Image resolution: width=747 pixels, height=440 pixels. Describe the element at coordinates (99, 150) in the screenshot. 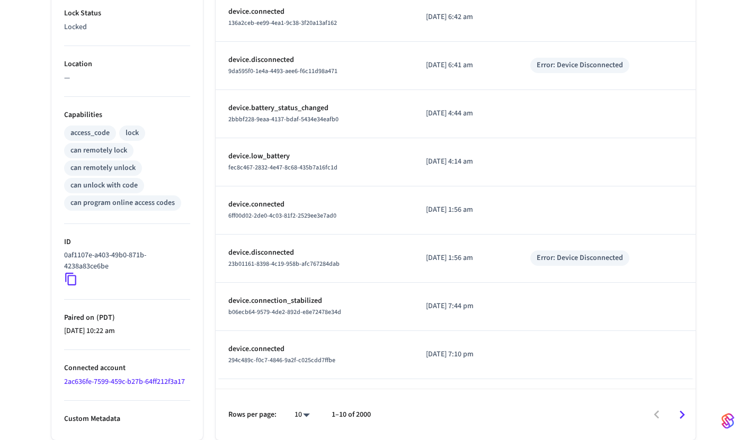

I see `div: can remotely lock` at that location.